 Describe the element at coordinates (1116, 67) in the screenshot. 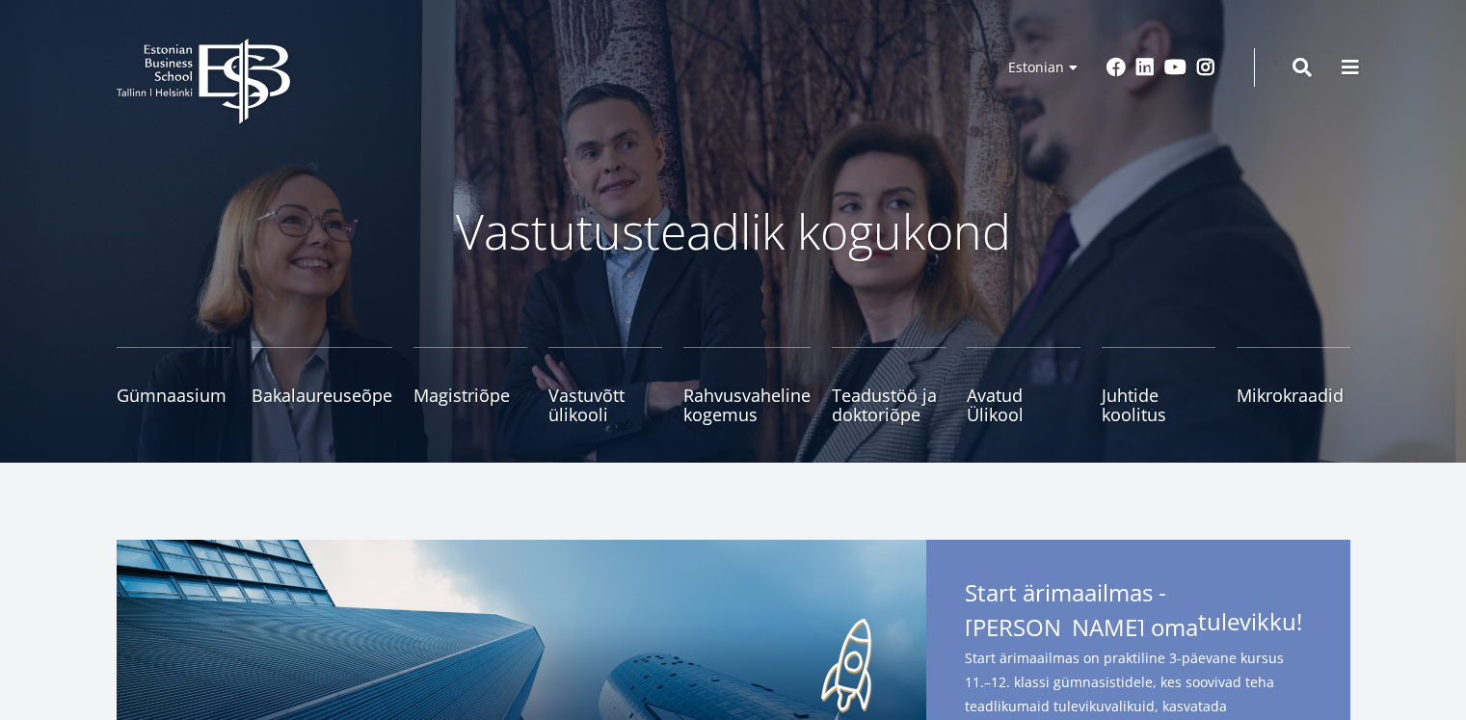

I see `a: Facebook` at that location.